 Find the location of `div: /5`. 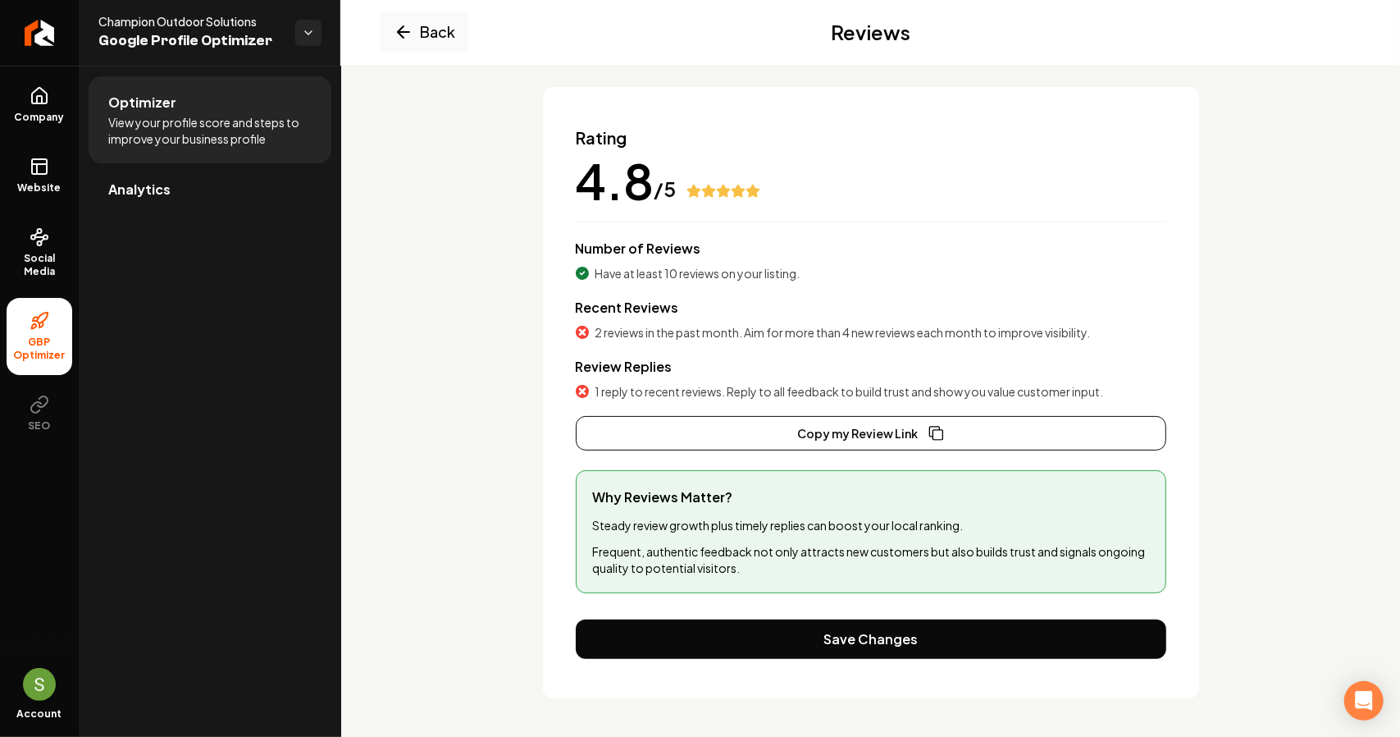

div: /5 is located at coordinates (665, 189).